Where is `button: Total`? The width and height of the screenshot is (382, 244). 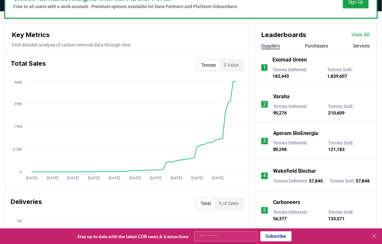
button: Total is located at coordinates (205, 203).